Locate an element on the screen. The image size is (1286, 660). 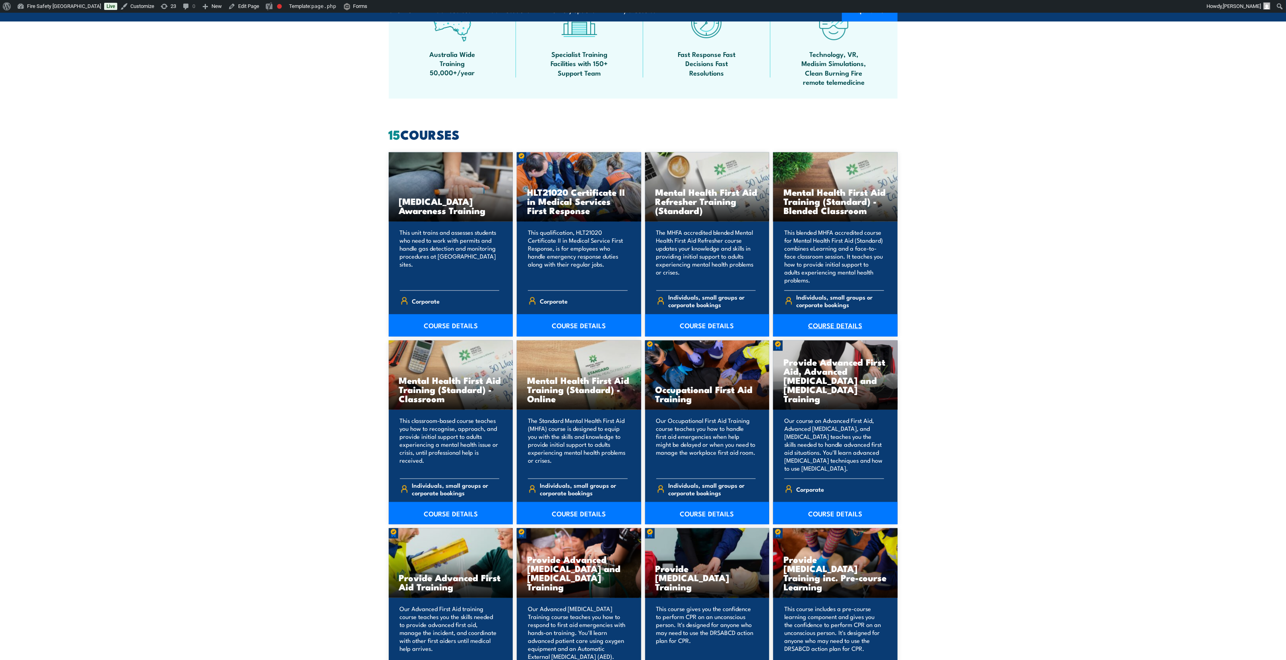
div: Focus keyphrase not set is located at coordinates (279, 6).